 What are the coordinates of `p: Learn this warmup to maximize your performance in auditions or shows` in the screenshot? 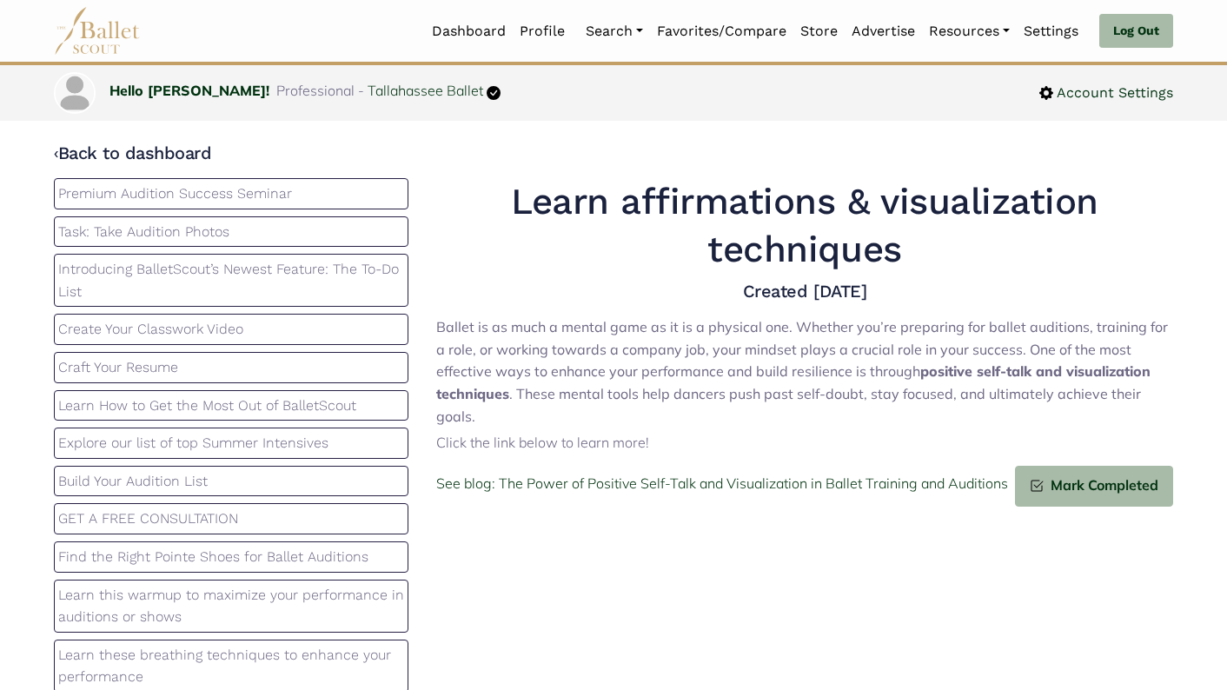 It's located at (231, 606).